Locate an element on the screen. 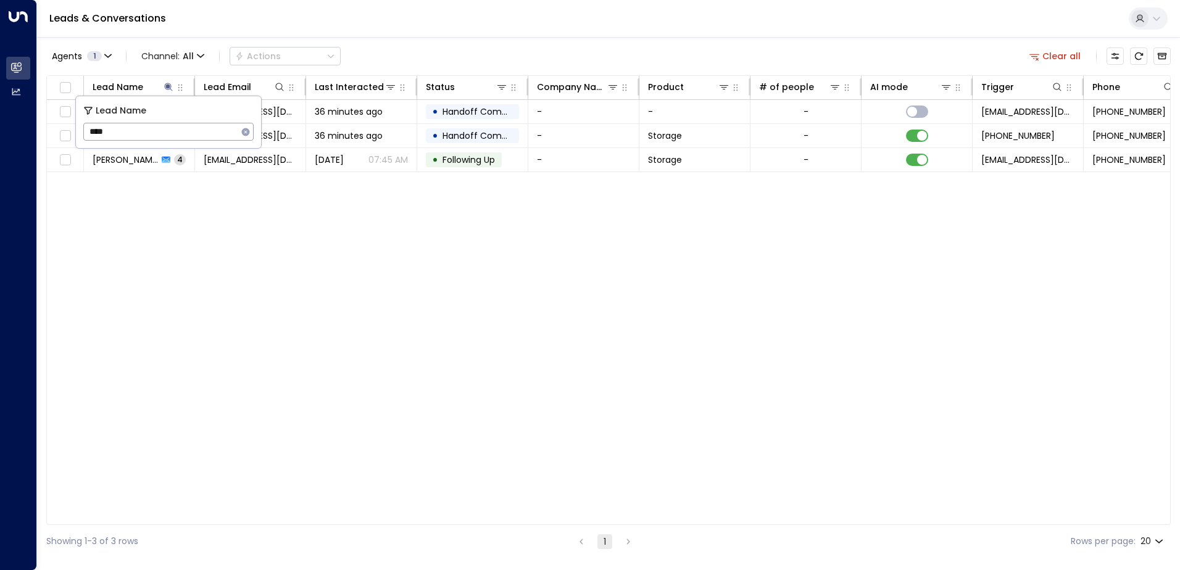  button: Channel:All is located at coordinates (173, 56).